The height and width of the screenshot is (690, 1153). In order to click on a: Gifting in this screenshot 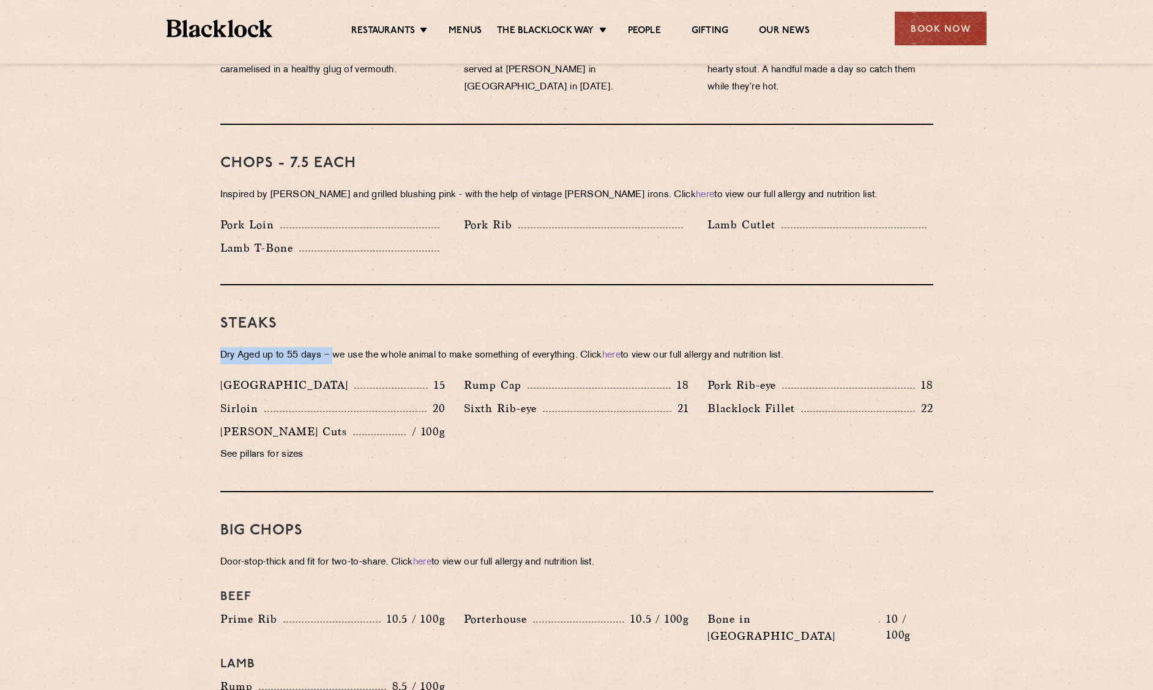, I will do `click(710, 32)`.